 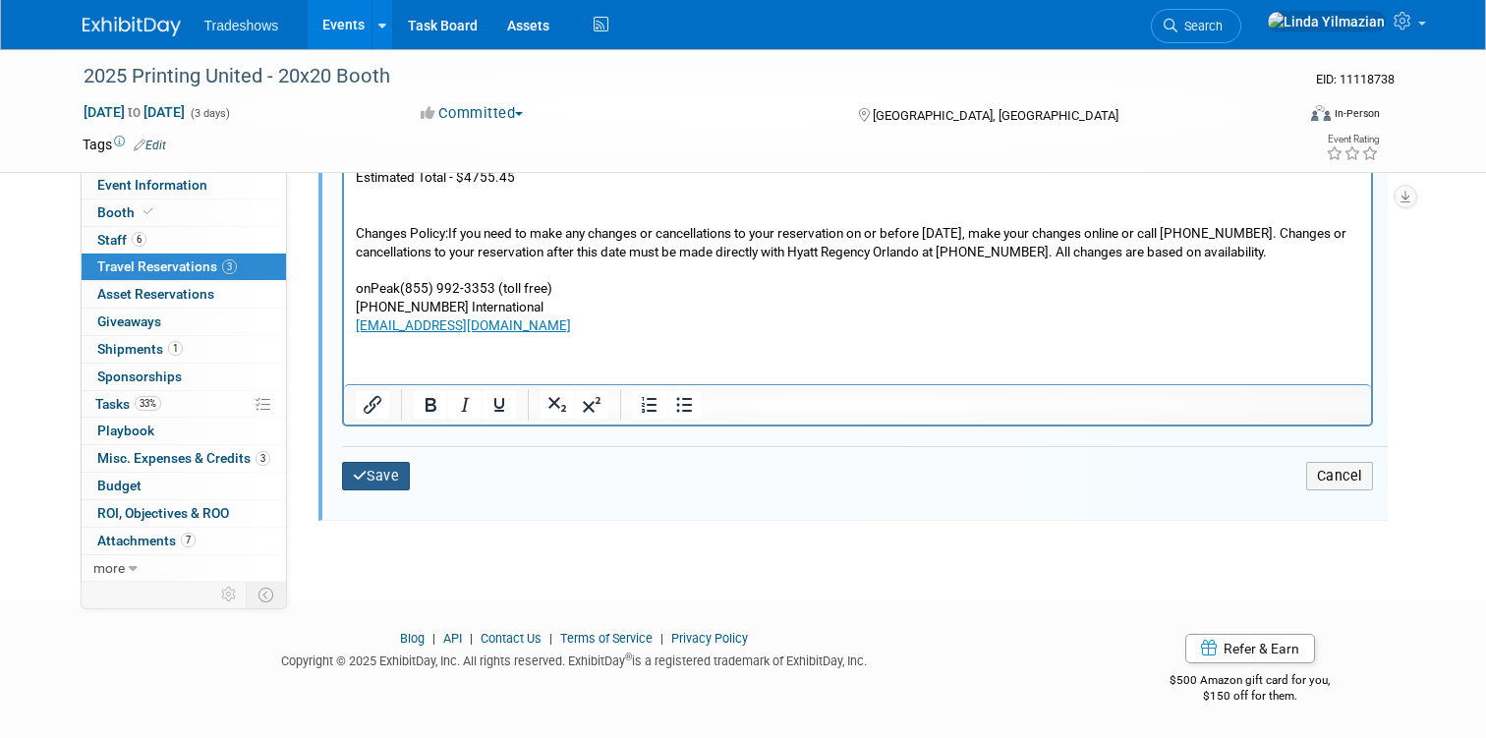 I want to click on div: 2025 Printing United - 20x20 Booth, so click(x=673, y=77).